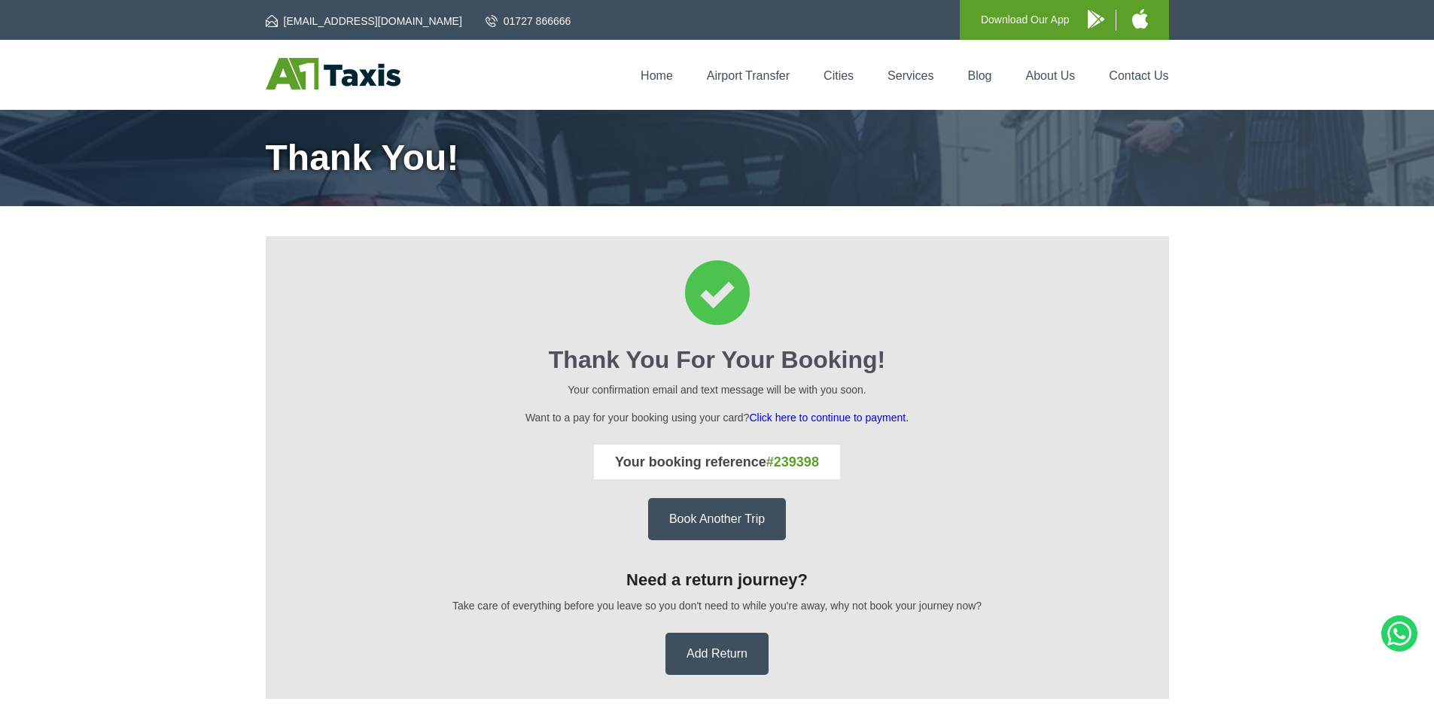  I want to click on a: Contact Us, so click(1138, 75).